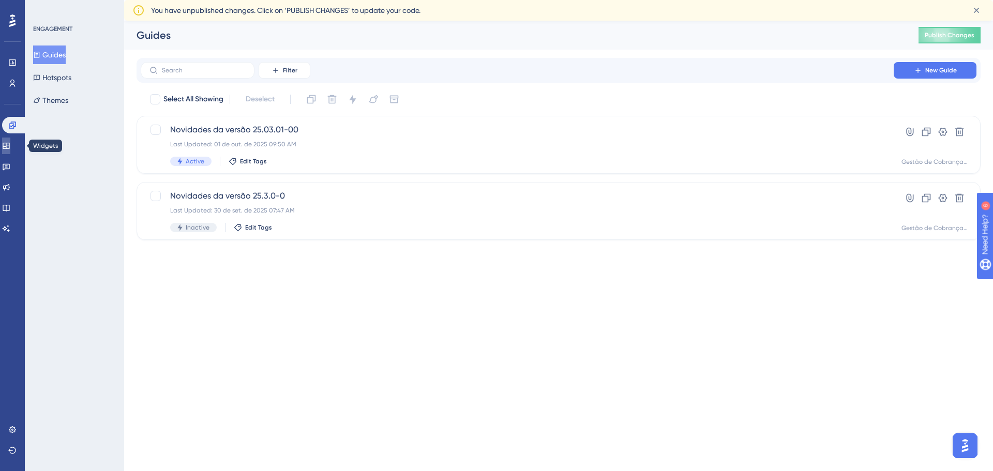 This screenshot has width=993, height=471. Describe the element at coordinates (941, 70) in the screenshot. I see `span: New Guide` at that location.